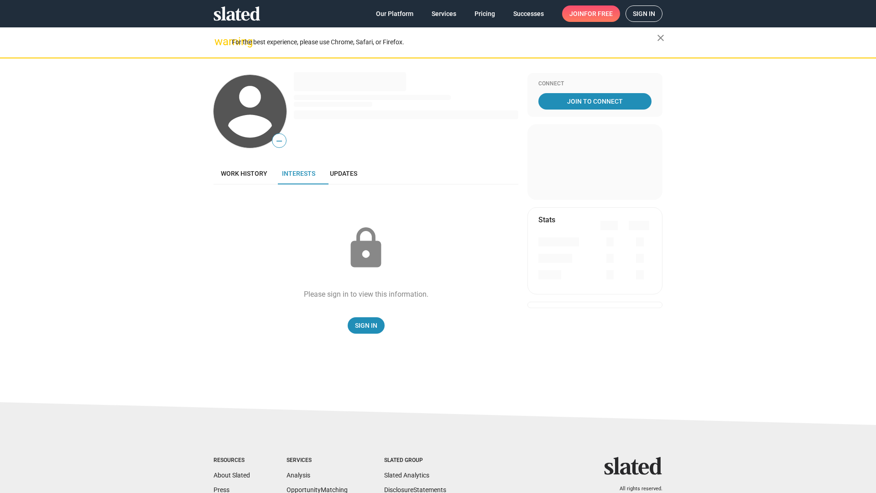 This screenshot has height=493, width=876. Describe the element at coordinates (366, 325) in the screenshot. I see `span: Sign In` at that location.